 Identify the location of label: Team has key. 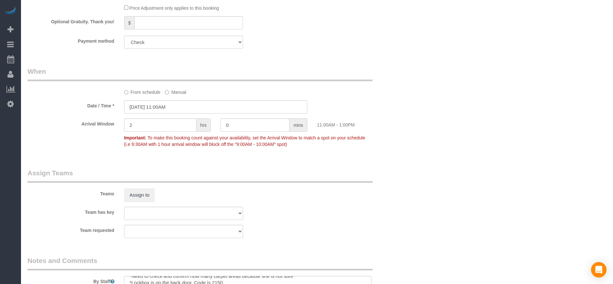
(71, 211).